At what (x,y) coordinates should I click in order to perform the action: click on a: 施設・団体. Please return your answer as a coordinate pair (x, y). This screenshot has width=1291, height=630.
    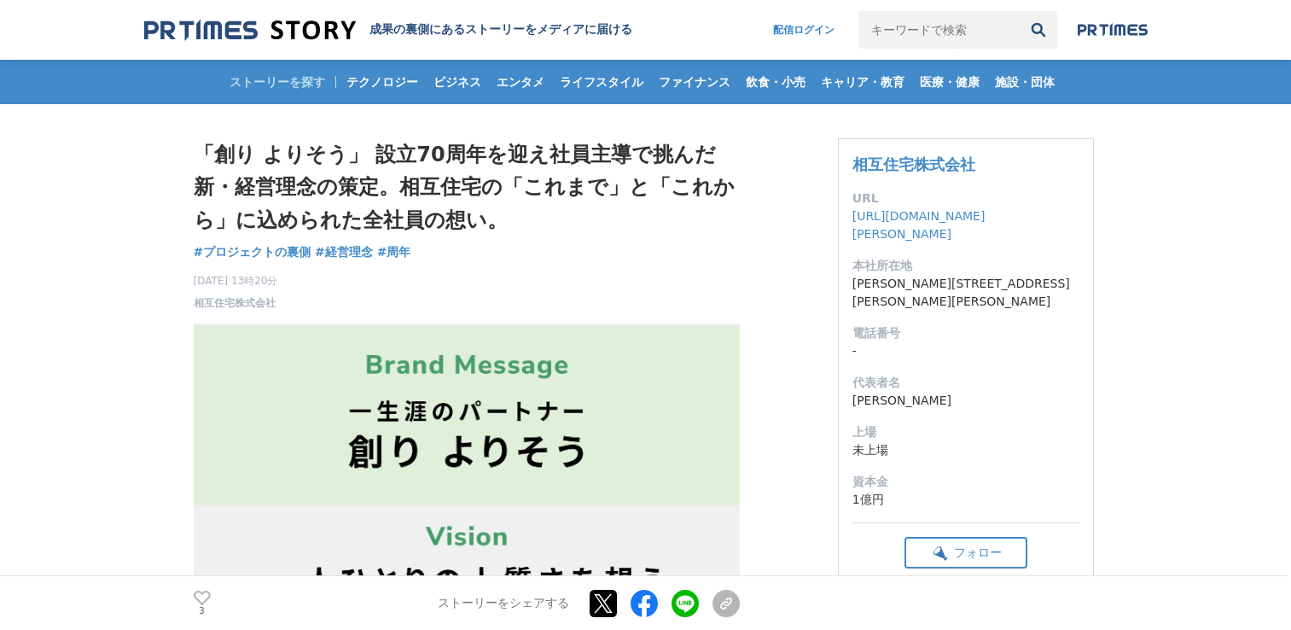
    Looking at the image, I should click on (1025, 82).